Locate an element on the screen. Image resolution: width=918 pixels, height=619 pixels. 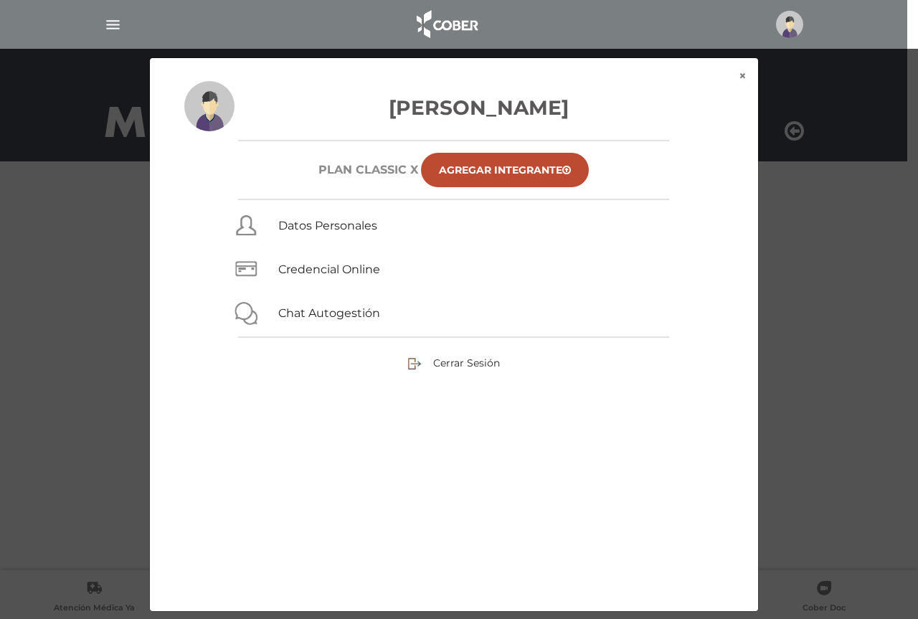
a: Chat Autogestión is located at coordinates (329, 313).